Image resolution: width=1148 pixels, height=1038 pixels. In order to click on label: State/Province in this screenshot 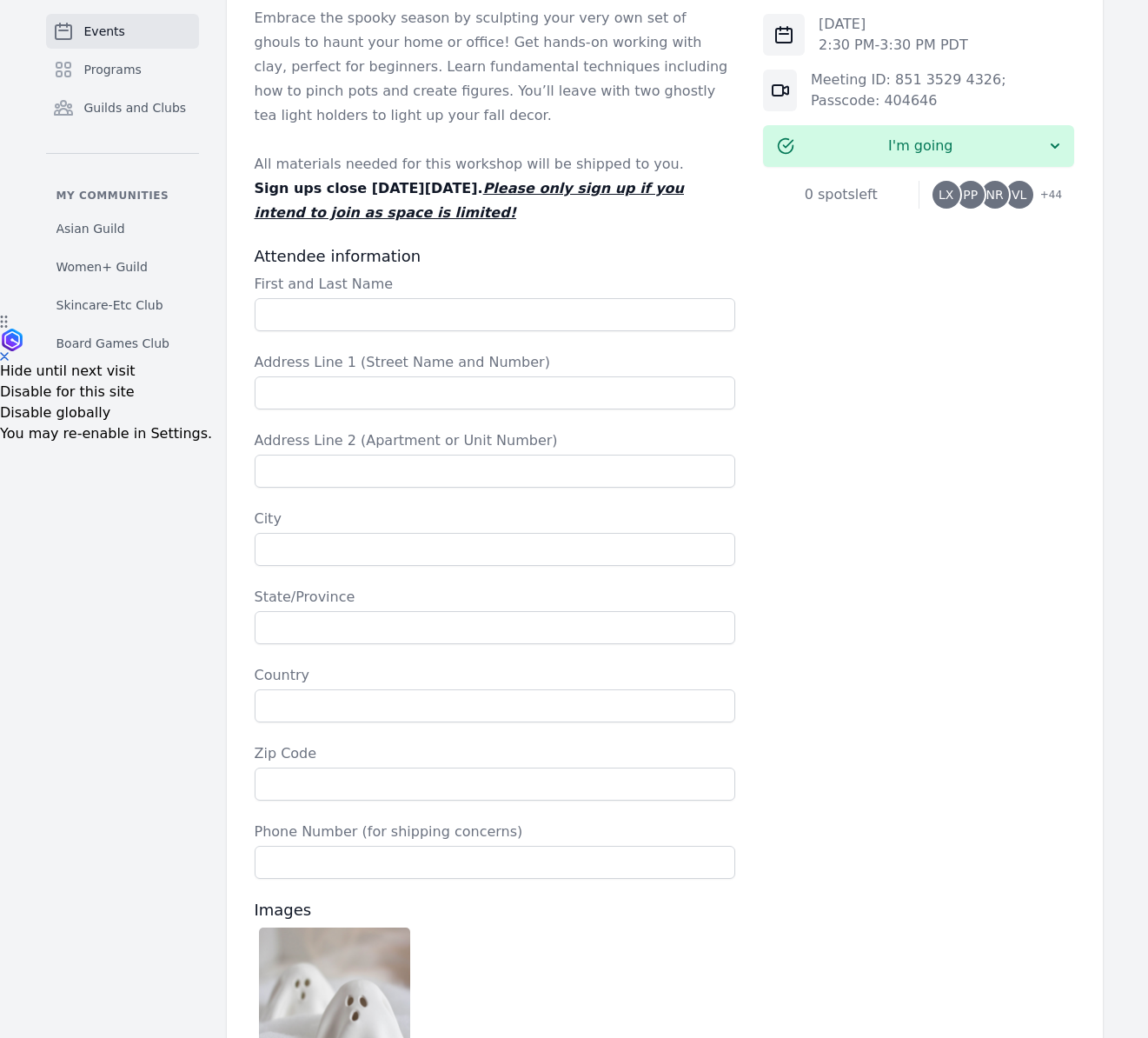, I will do `click(496, 598)`.